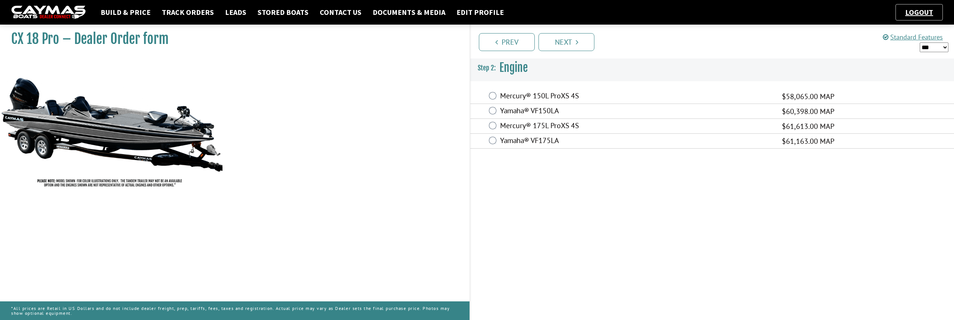 The width and height of the screenshot is (954, 320). What do you see at coordinates (636, 126) in the screenshot?
I see `label: Mercury® 175L ProXS 4S` at bounding box center [636, 126].